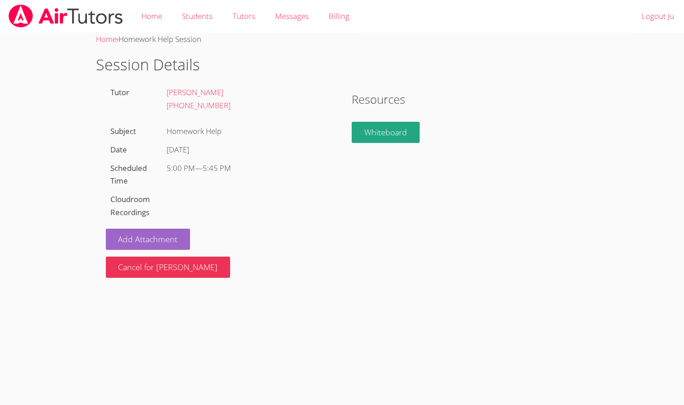  I want to click on h2: Resources, so click(465, 99).